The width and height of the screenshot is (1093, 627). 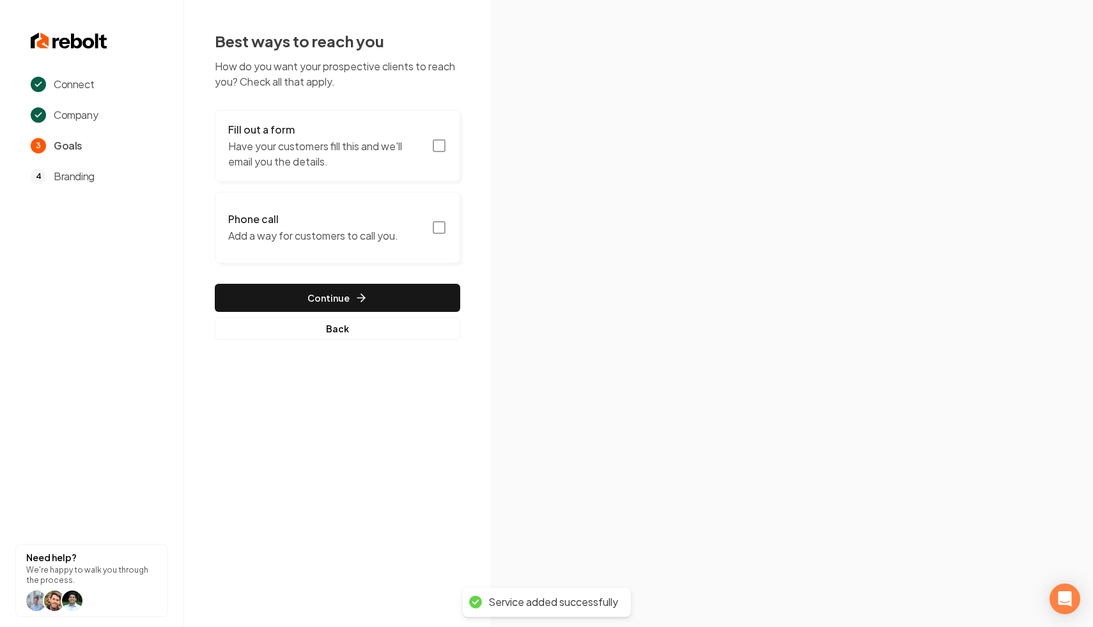 What do you see at coordinates (337, 146) in the screenshot?
I see `button: Fill out a formHave your customers fill this and we'll email you the details.` at bounding box center [337, 146].